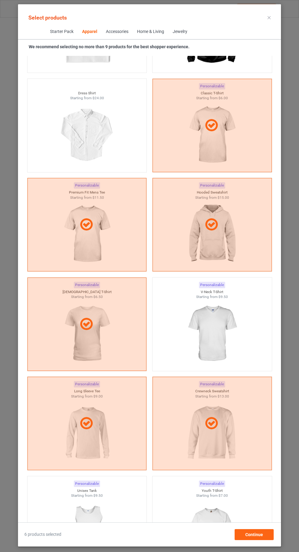  What do you see at coordinates (150, 32) in the screenshot?
I see `div: Home & Living` at bounding box center [150, 32].